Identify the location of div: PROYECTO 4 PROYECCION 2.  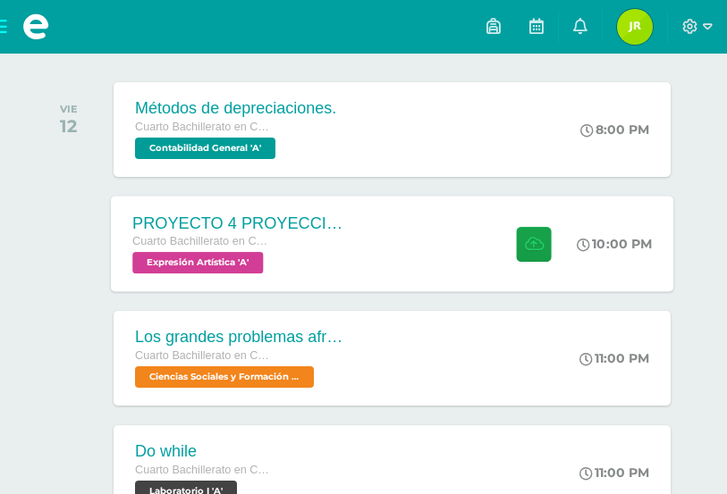
(240, 223).